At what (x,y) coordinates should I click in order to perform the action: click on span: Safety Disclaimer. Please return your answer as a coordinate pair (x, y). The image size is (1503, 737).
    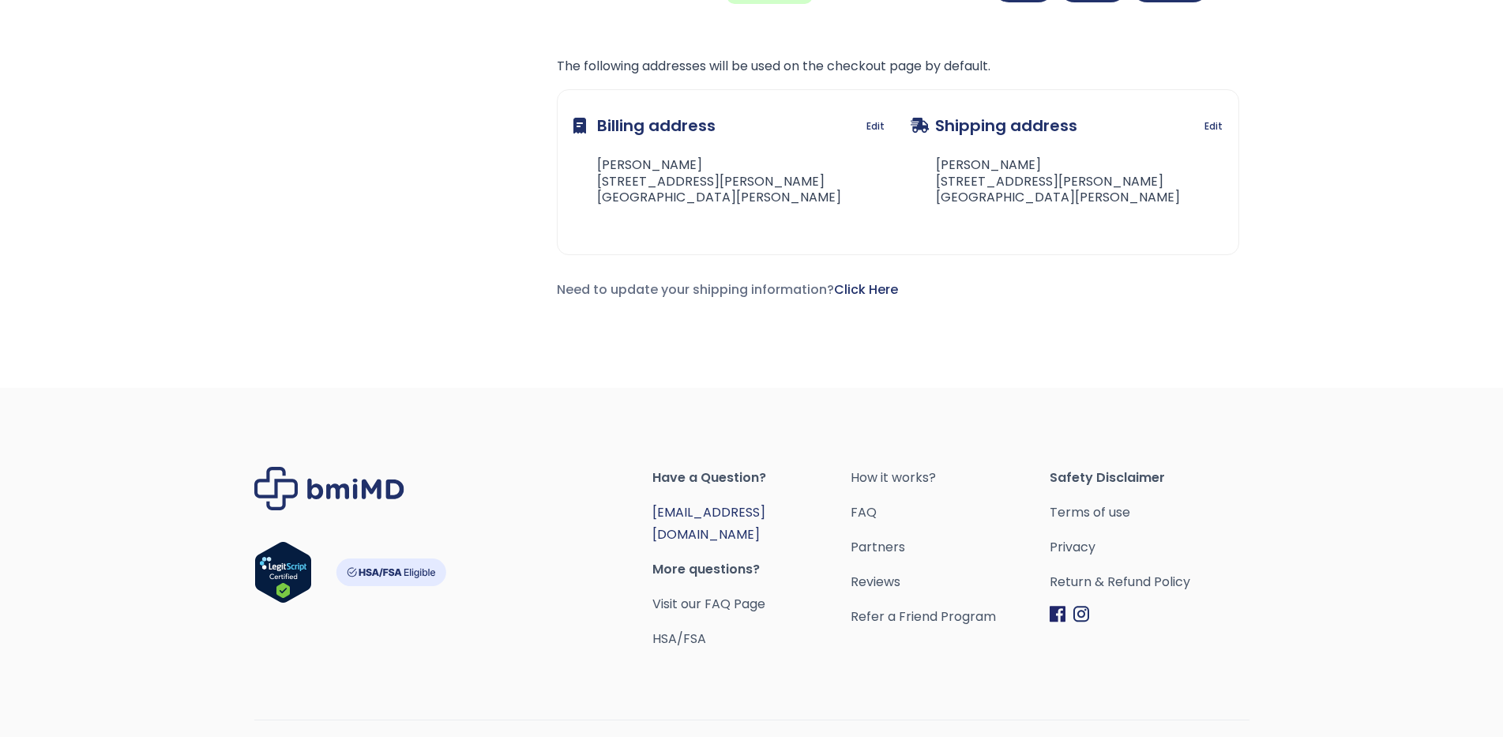
    Looking at the image, I should click on (1149, 478).